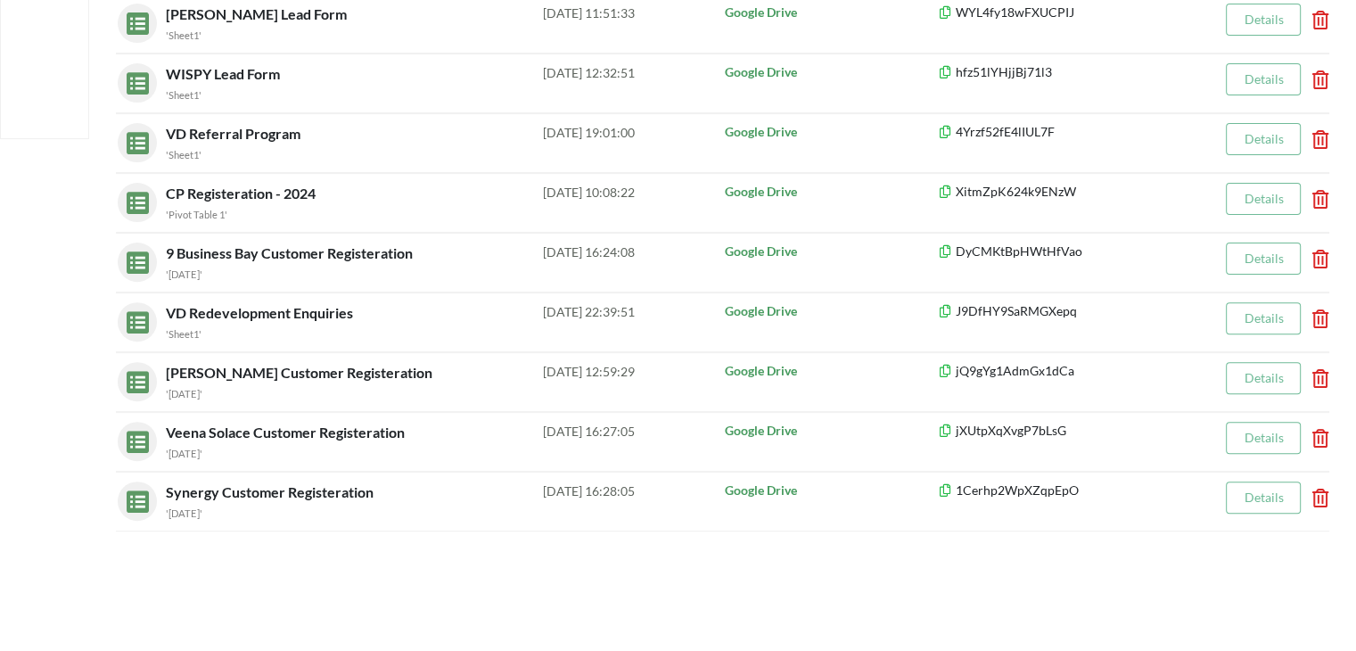 Image resolution: width=1356 pixels, height=651 pixels. What do you see at coordinates (1069, 431) in the screenshot?
I see `p: jXUtpXqXvgP7bLsG` at bounding box center [1069, 431].